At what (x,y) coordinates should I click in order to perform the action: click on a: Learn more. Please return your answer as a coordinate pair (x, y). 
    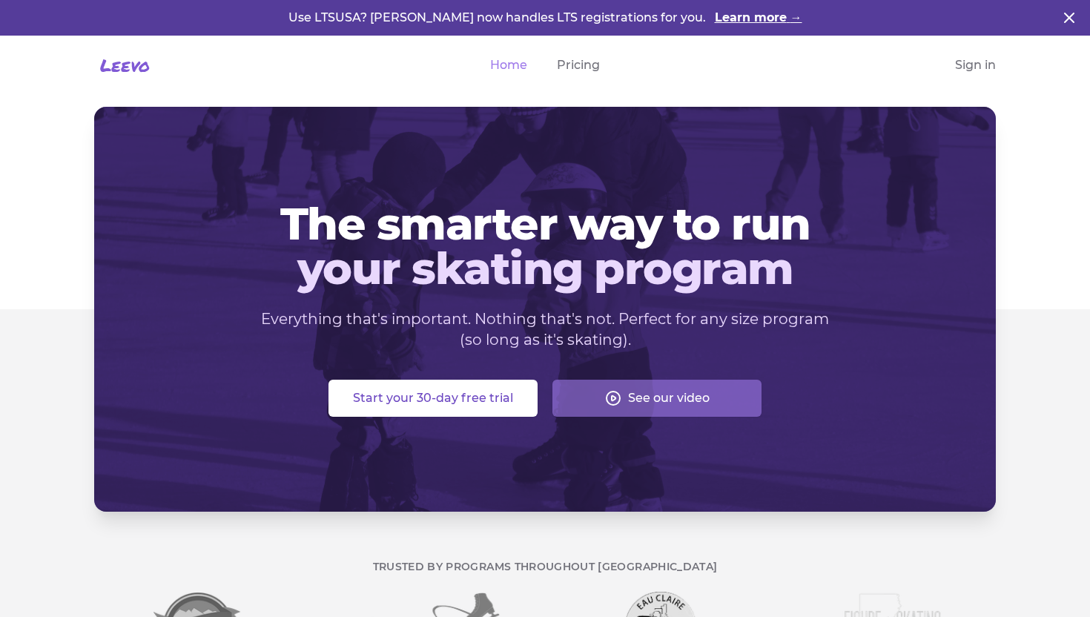
    Looking at the image, I should click on (759, 18).